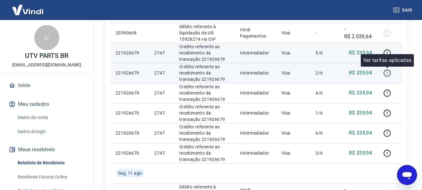  I want to click on a: Recebíveis Futuros Online, so click(50, 177).